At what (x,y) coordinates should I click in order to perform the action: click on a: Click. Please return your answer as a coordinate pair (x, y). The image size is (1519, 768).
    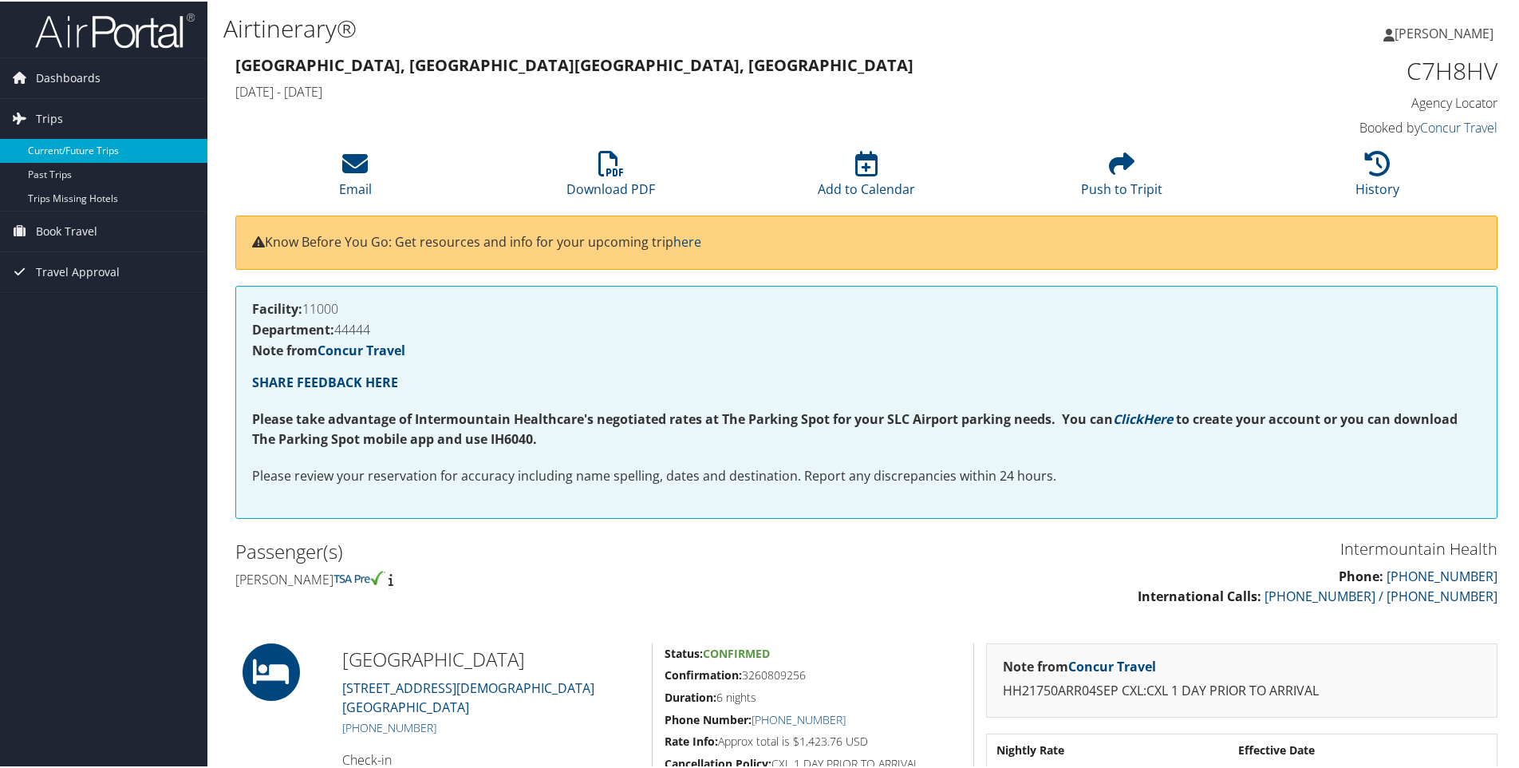
    Looking at the image, I should click on (1128, 417).